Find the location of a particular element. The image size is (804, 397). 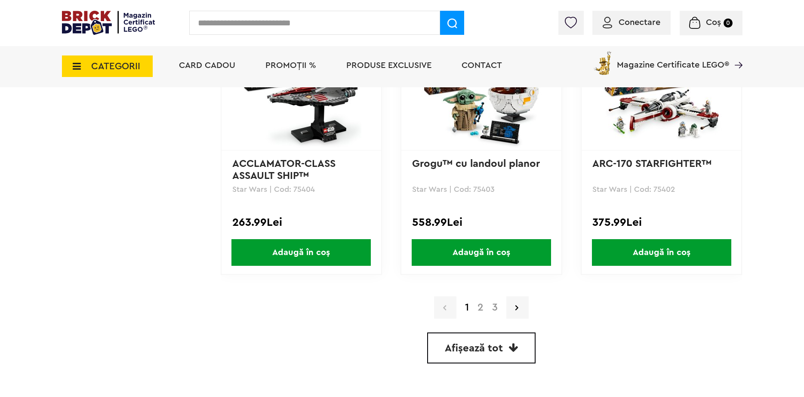

a: PROMOȚII % is located at coordinates (291, 65).